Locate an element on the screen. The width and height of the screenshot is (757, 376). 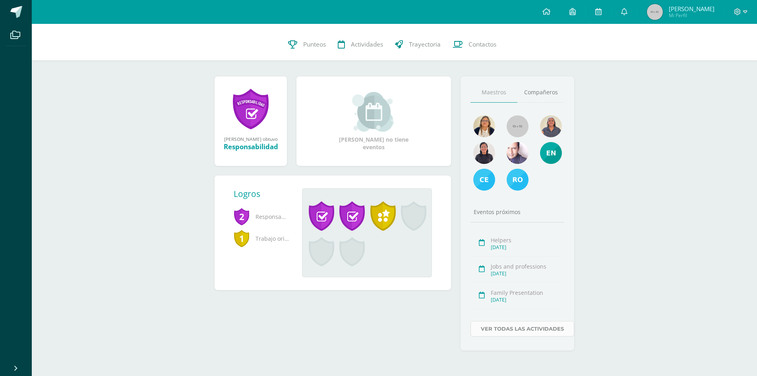
img: event_small.png is located at coordinates (374, 112).